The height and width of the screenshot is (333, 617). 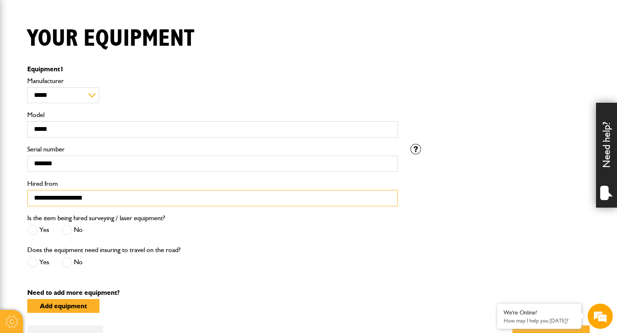 I want to click on span: 1, so click(x=62, y=69).